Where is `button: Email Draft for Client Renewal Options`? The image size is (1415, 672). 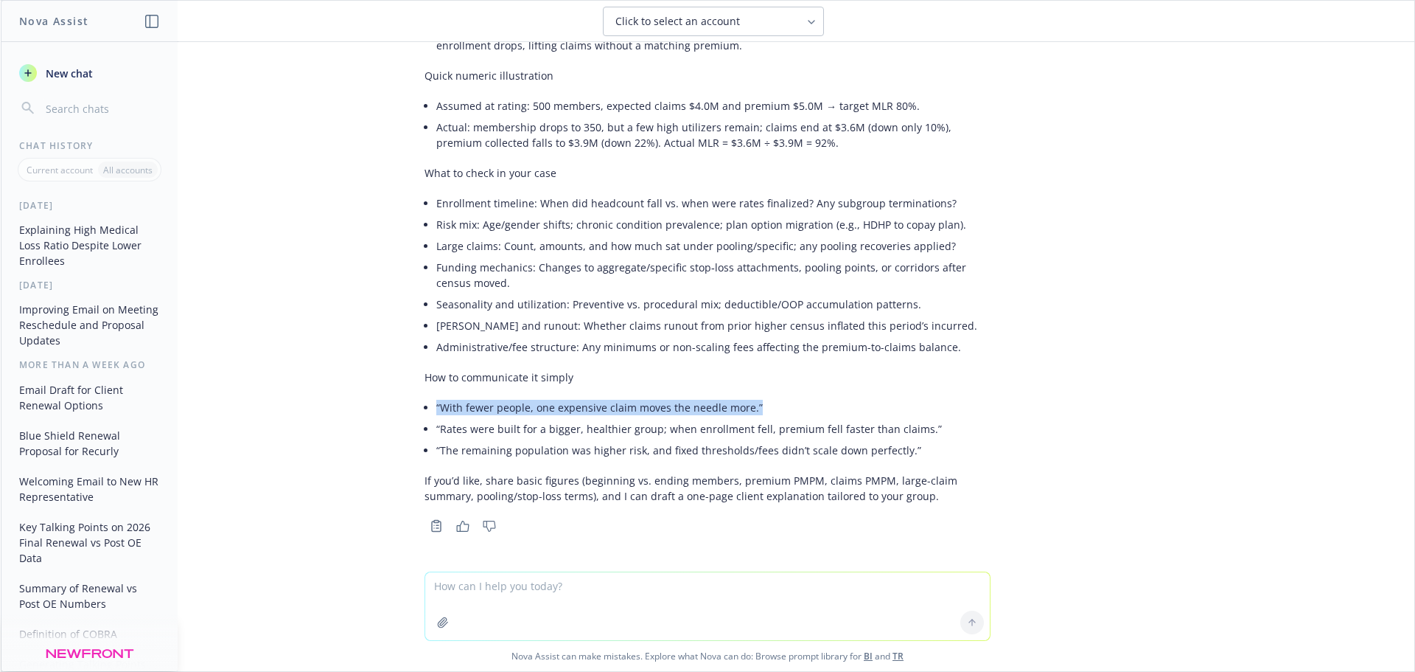 button: Email Draft for Client Renewal Options is located at coordinates (89, 397).